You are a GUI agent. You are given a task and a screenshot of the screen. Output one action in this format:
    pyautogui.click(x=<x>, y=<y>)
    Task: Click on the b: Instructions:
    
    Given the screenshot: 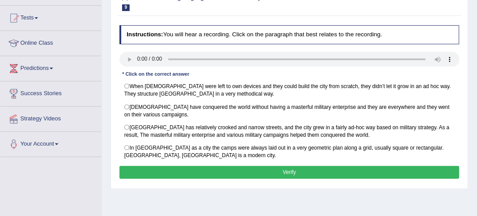 What is the action you would take?
    pyautogui.click(x=145, y=34)
    